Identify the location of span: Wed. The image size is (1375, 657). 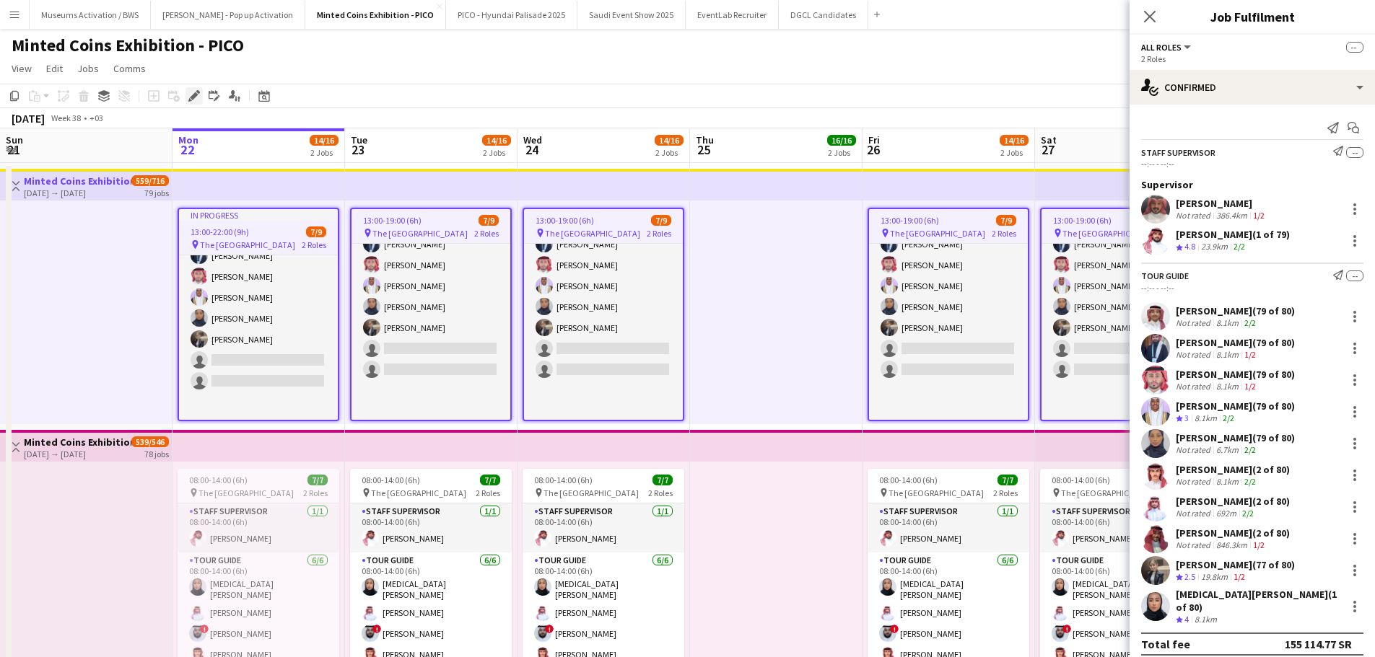
(533, 140).